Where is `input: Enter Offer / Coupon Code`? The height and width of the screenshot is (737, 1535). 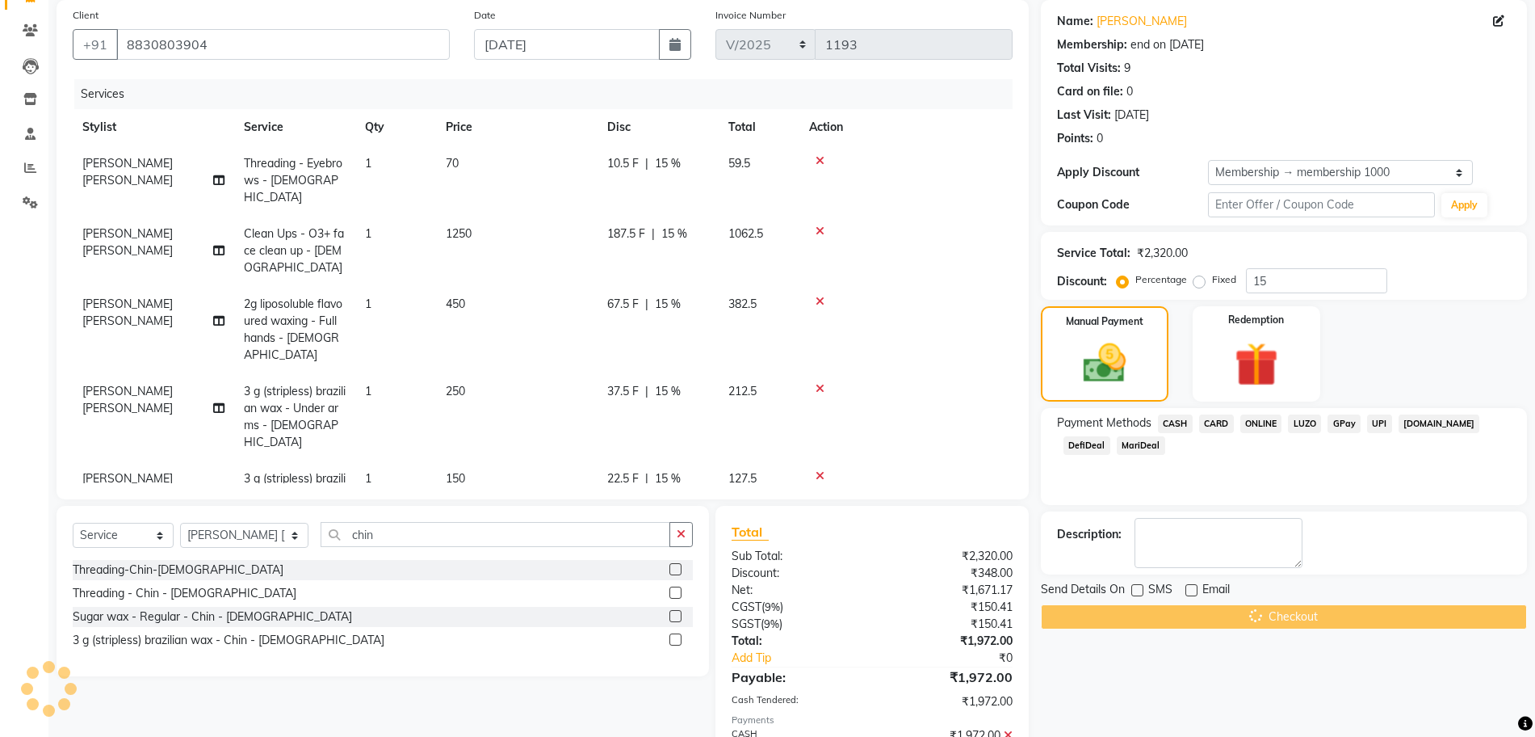
input: Enter Offer / Coupon Code is located at coordinates (1321, 204).